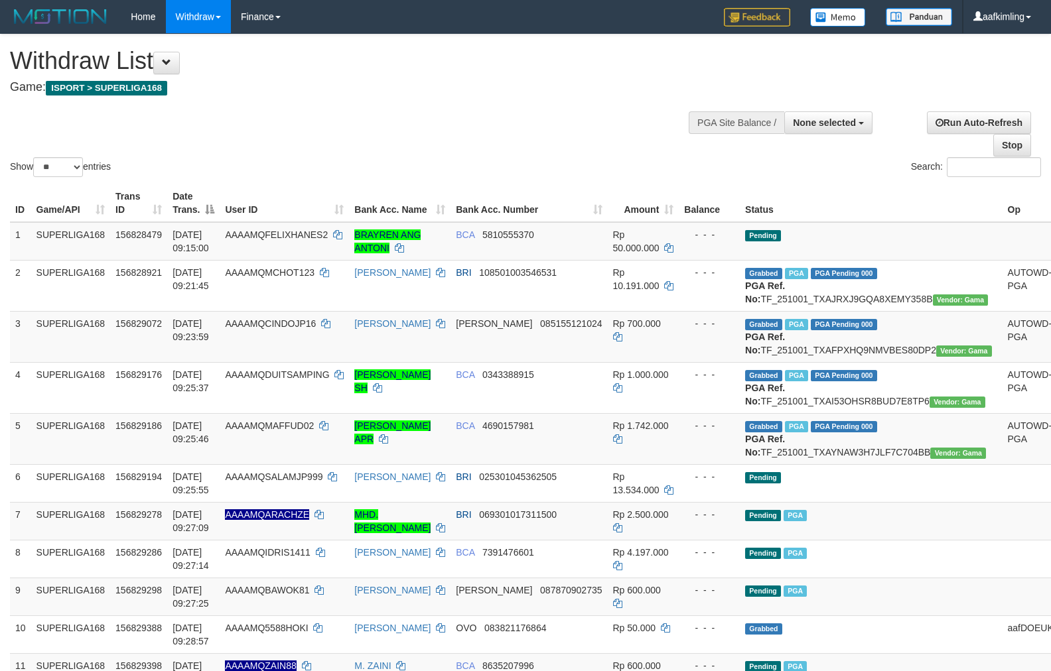  I want to click on th: Trans ID: activate to sort column ascending, so click(139, 203).